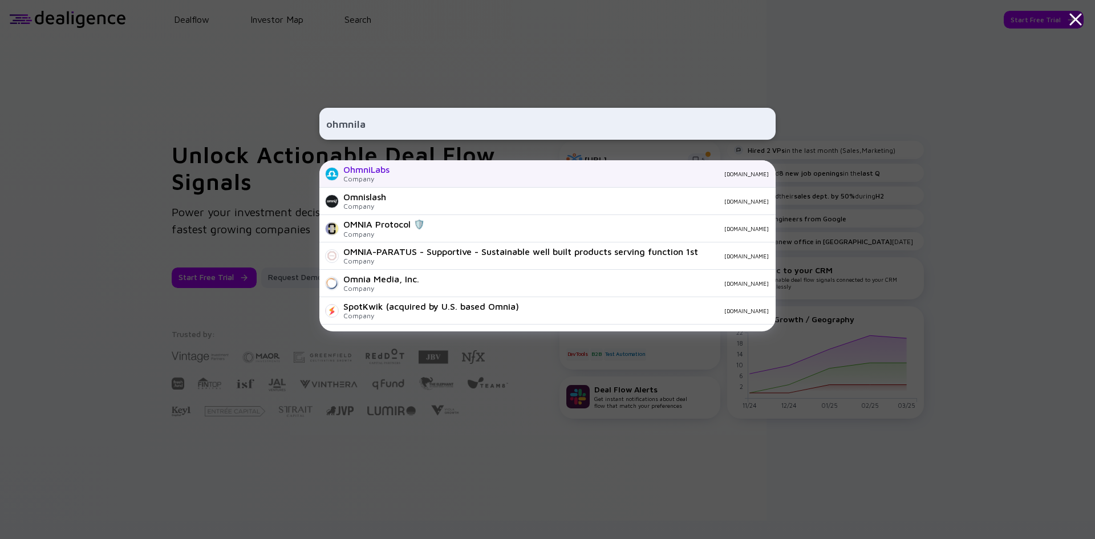 Image resolution: width=1095 pixels, height=539 pixels. Describe the element at coordinates (364, 197) in the screenshot. I see `div: Omnislash` at that location.